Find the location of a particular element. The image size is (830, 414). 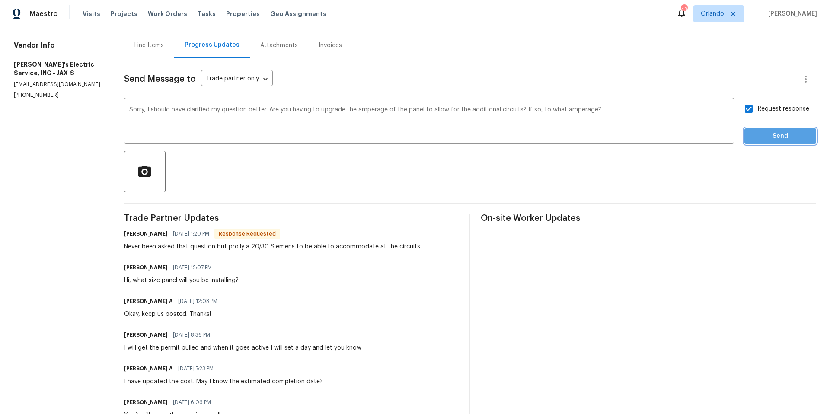

h4: Vendor Info is located at coordinates (58, 45).